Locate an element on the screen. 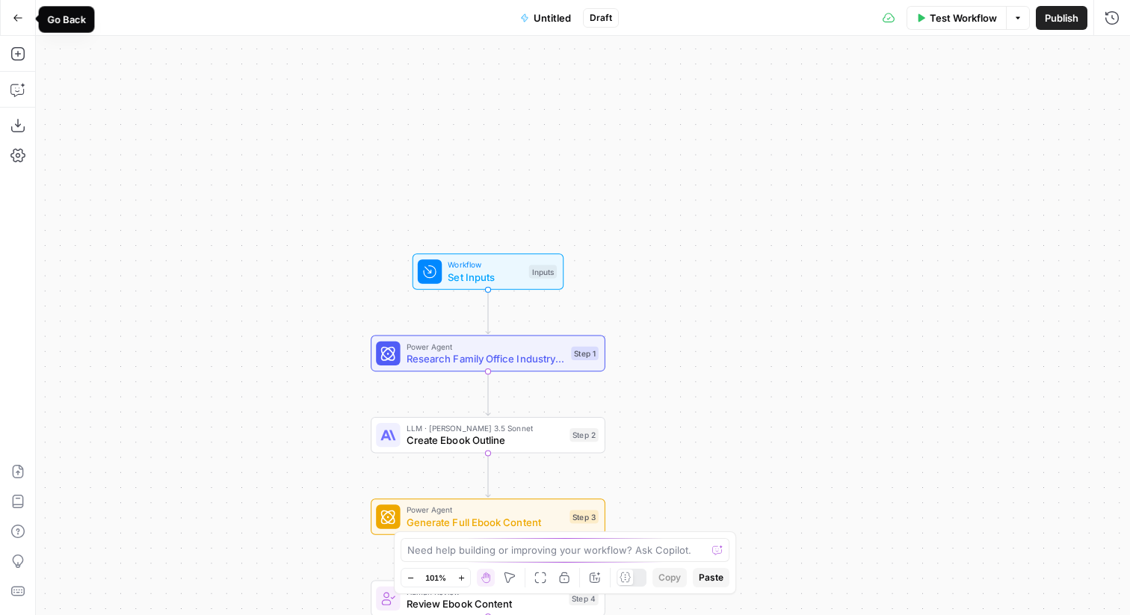 This screenshot has width=1130, height=615. g: Edge from step_2 to step_3 is located at coordinates (488, 475).